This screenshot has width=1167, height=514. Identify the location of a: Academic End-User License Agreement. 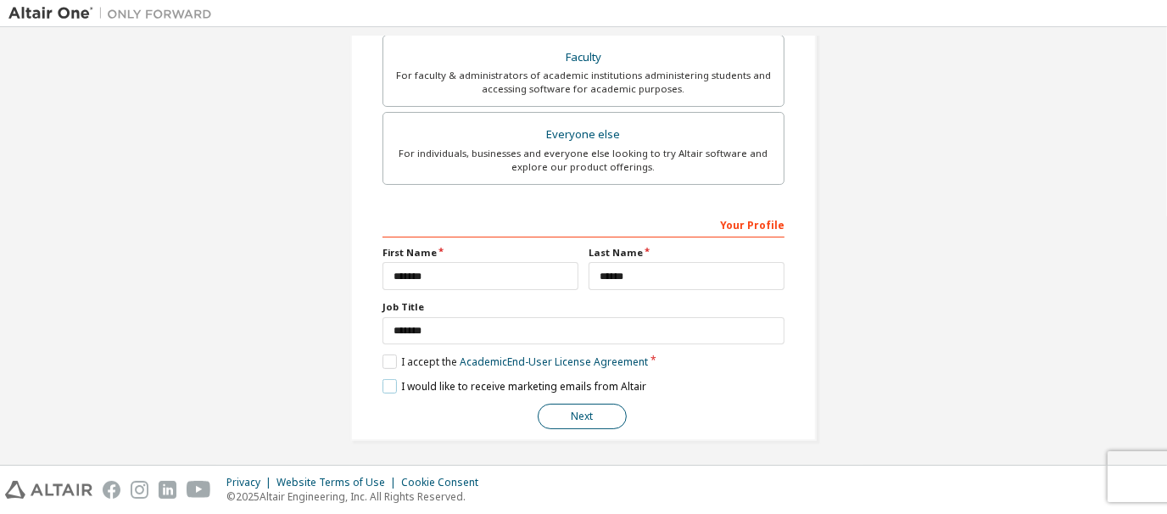
(554, 361).